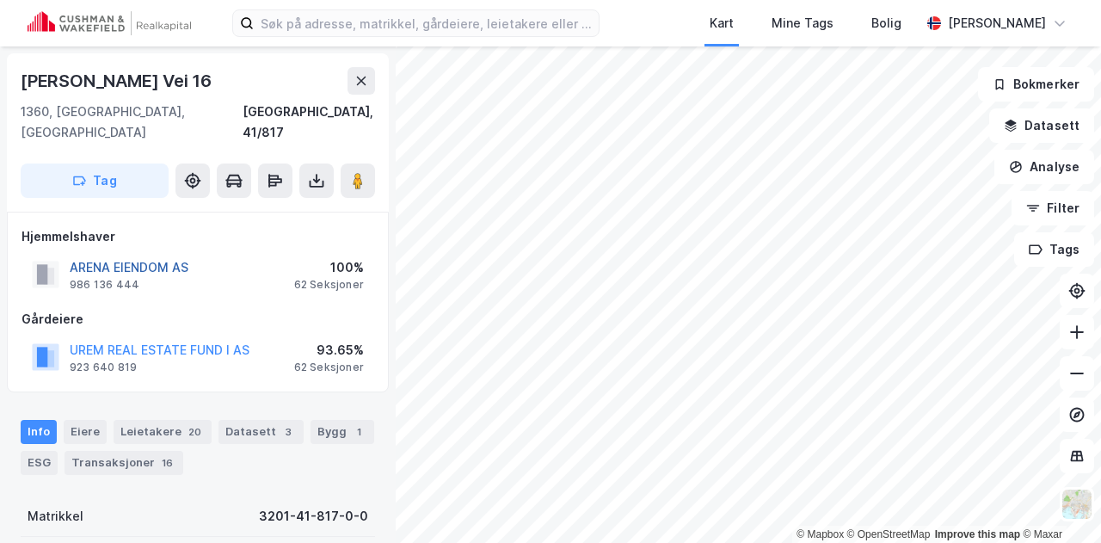 The image size is (1101, 543). What do you see at coordinates (198, 236) in the screenshot?
I see `div: Hjemmelshaver` at bounding box center [198, 236].